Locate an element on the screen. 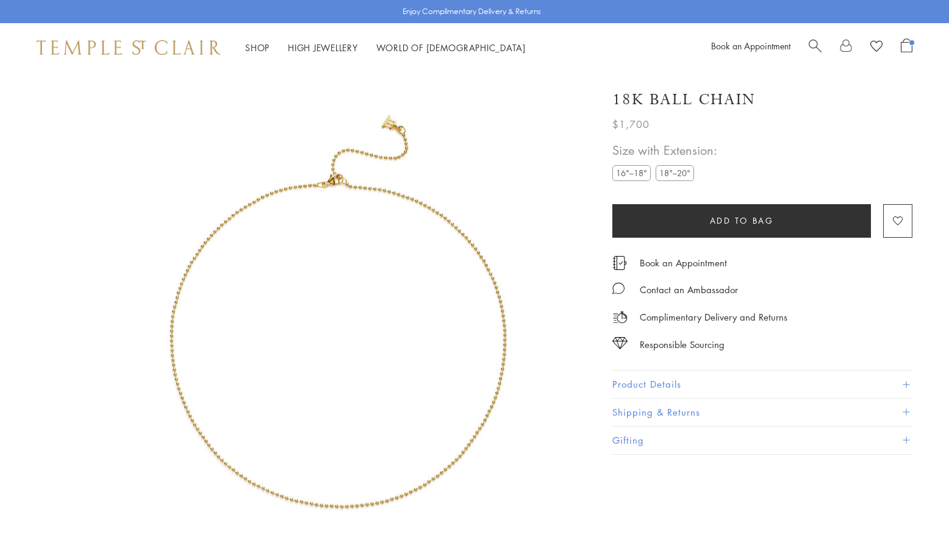  label: 18"–20" is located at coordinates (675, 173).